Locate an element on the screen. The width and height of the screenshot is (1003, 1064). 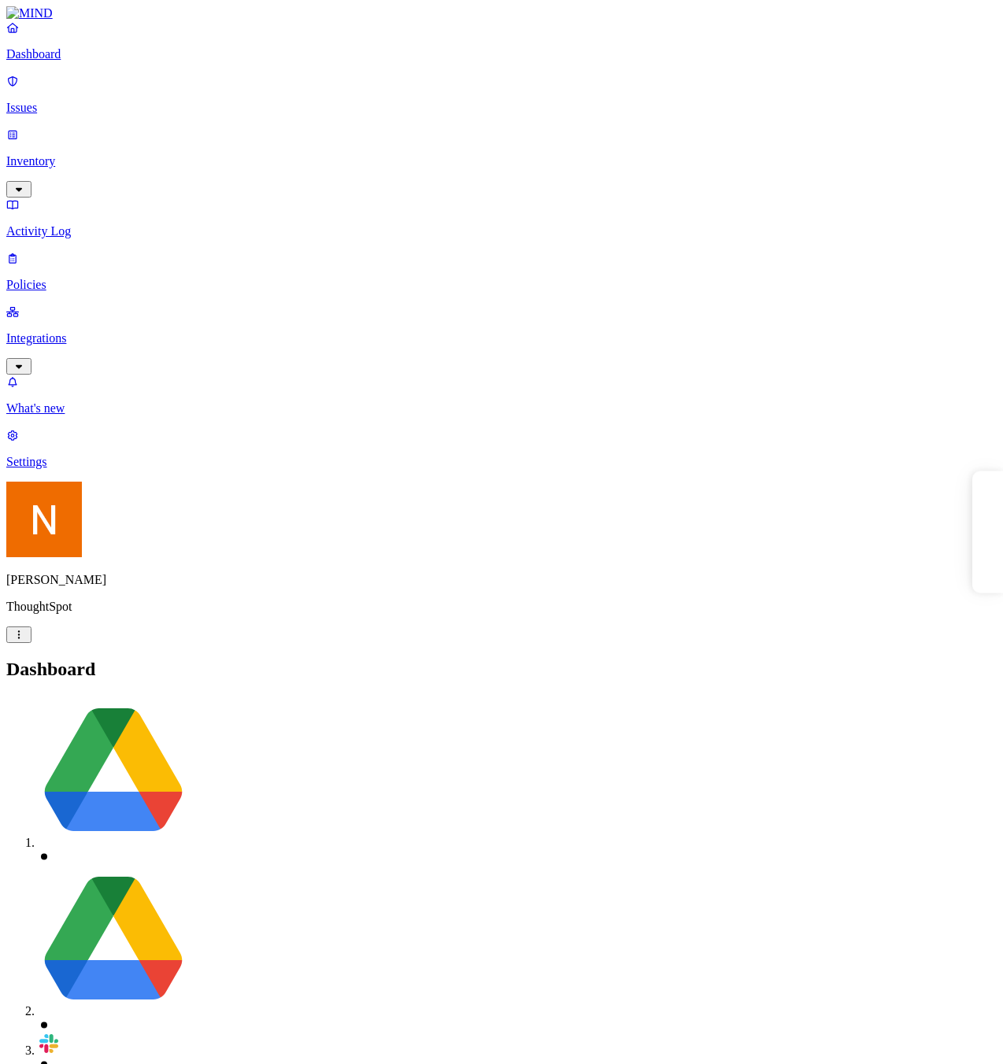
img: MIND is located at coordinates (29, 13).